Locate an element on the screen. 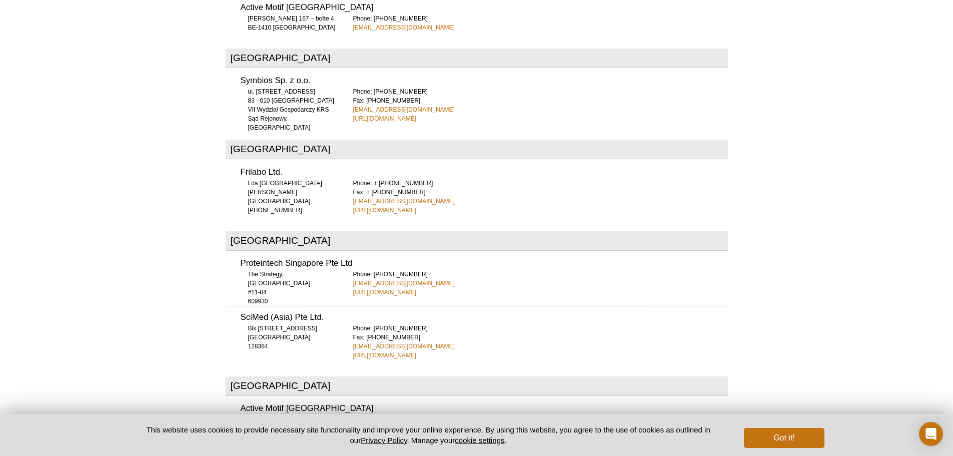 This screenshot has height=456, width=953. h3: Frilabo Ltd. is located at coordinates (484, 172).